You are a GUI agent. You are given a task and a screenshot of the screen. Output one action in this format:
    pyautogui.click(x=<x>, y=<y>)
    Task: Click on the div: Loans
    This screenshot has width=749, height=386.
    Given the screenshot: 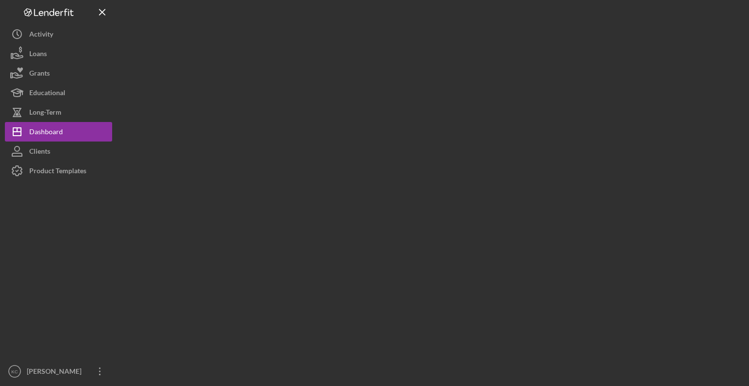 What is the action you would take?
    pyautogui.click(x=38, y=55)
    